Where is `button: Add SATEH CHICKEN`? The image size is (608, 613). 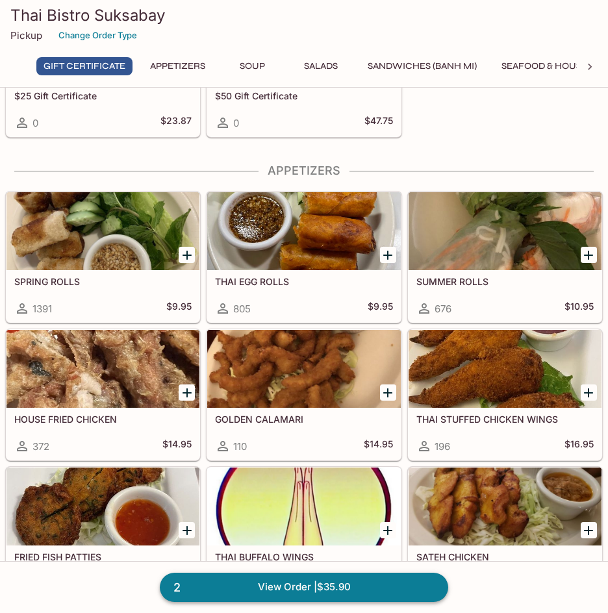
button: Add SATEH CHICKEN is located at coordinates (588, 530).